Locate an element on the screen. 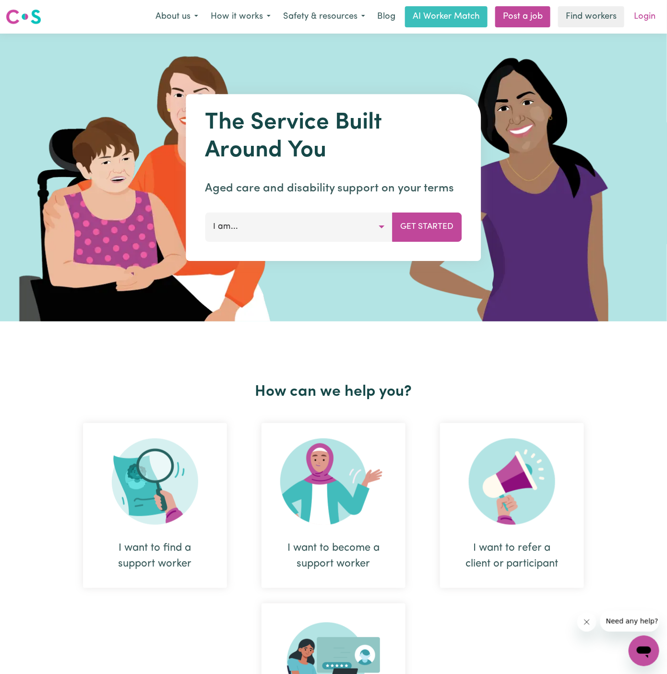 This screenshot has width=667, height=674. button: Get Started is located at coordinates (427, 227).